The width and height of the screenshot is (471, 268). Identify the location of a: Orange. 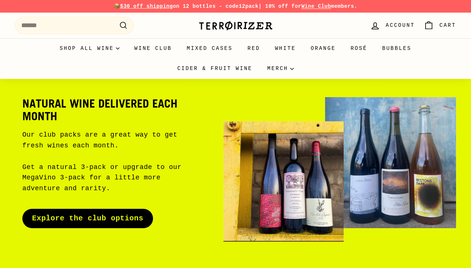
(323, 48).